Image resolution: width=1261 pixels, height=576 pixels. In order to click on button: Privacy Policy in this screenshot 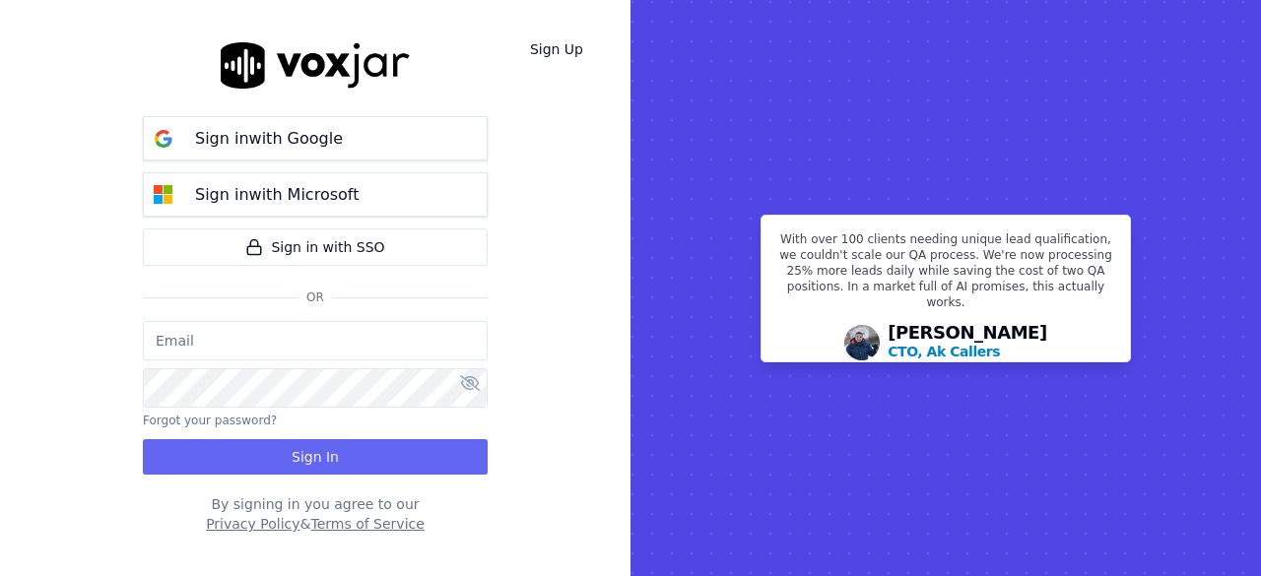, I will do `click(252, 524)`.